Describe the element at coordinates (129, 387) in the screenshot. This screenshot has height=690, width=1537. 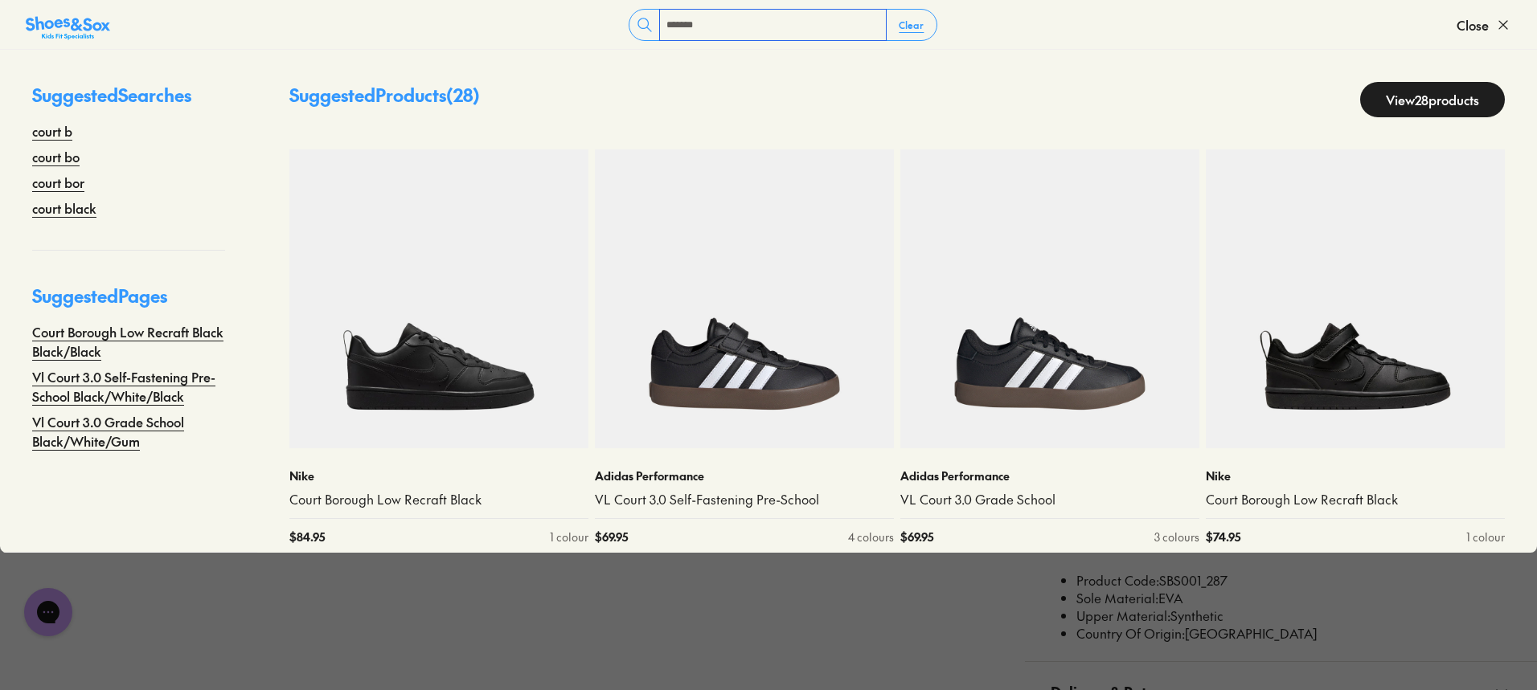
I see `a: Vl Court 3.0 Self-Fastening Pre-School Black/White/Black` at that location.